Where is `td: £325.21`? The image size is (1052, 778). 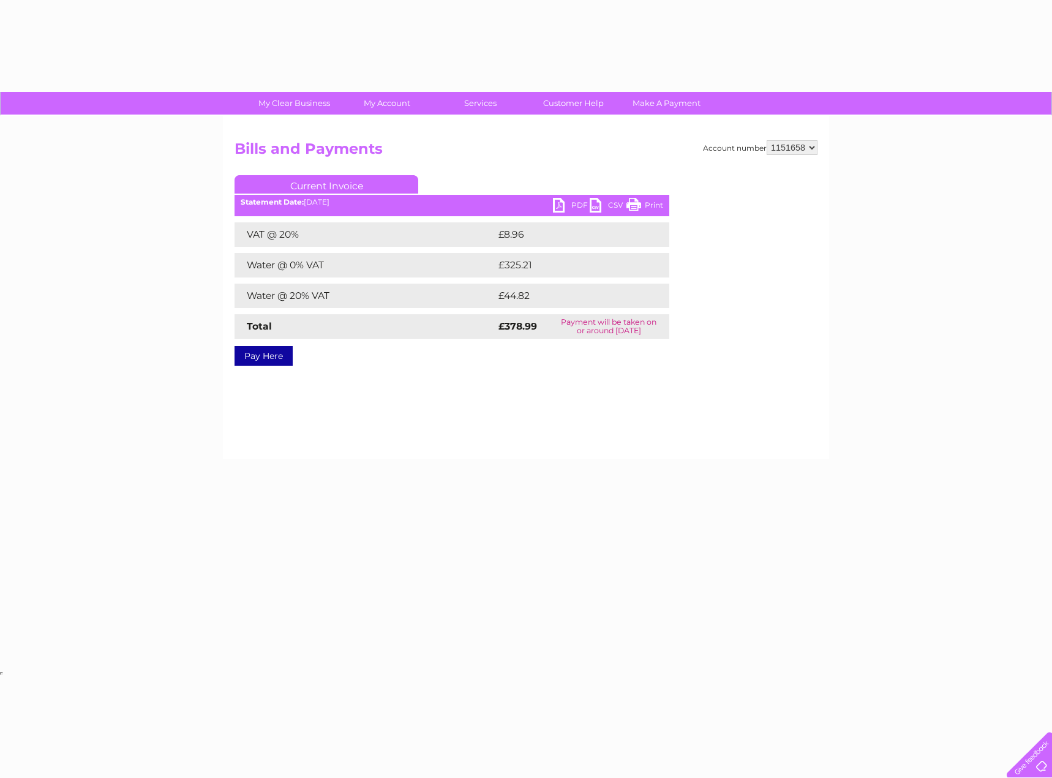
td: £325.21 is located at coordinates (571, 265).